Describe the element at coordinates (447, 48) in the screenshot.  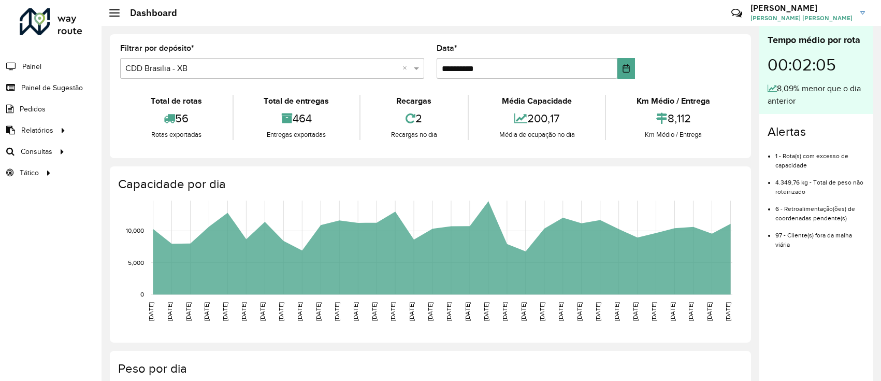
I see `label: Data` at that location.